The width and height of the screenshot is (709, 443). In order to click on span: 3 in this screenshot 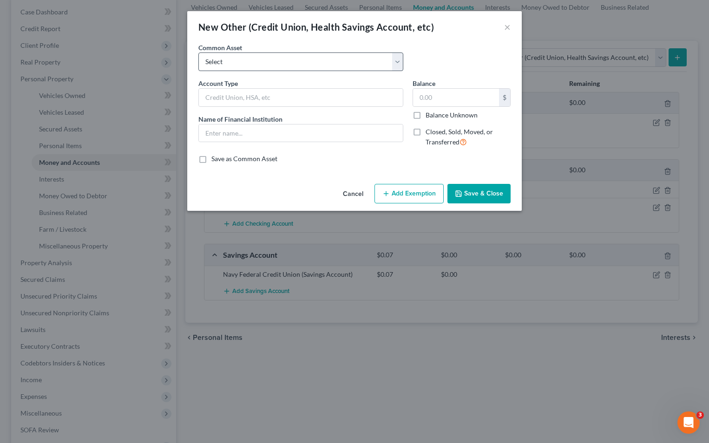, I will do `click(700, 415)`.